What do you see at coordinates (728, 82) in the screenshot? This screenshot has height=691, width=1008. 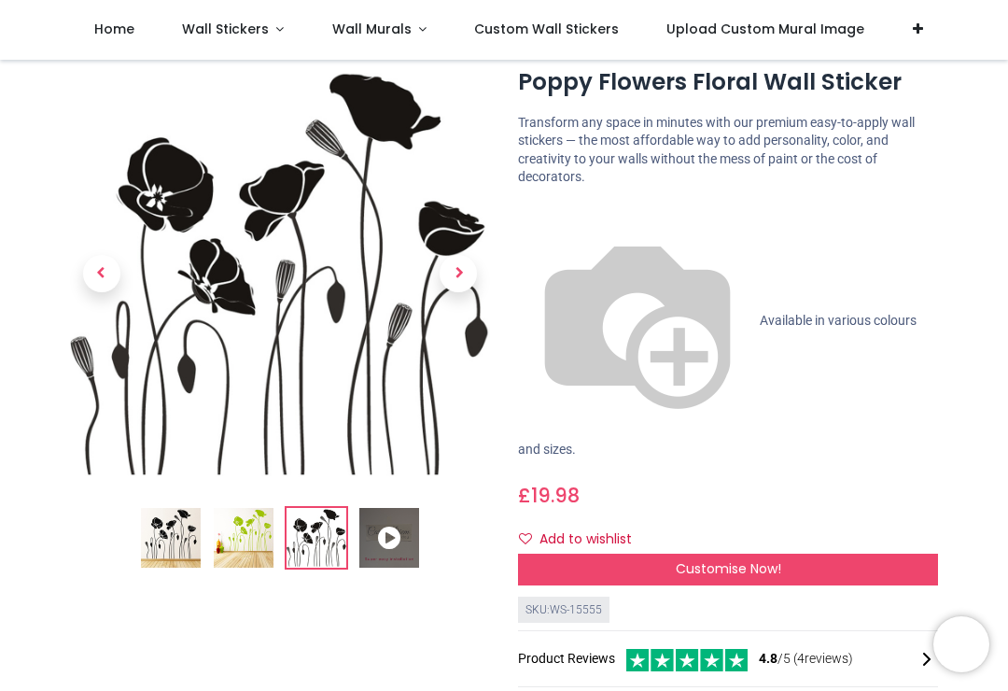 I see `h1: Poppy Flowers Floral Wall Sticker` at bounding box center [728, 82].